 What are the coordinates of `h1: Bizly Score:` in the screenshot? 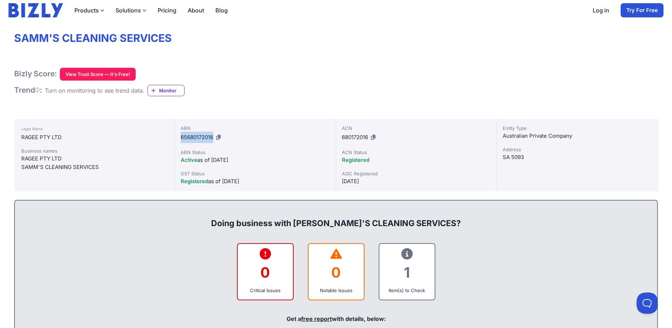 It's located at (35, 74).